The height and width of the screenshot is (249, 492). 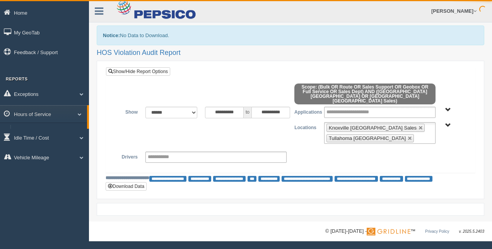 I want to click on a: Show/Hide Report Options, so click(x=138, y=72).